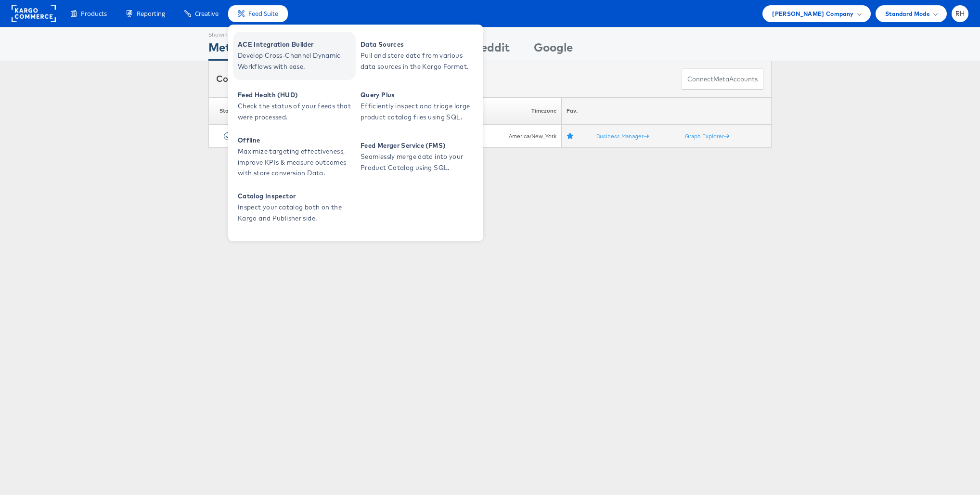 The width and height of the screenshot is (980, 495). I want to click on a: Offline Maximize targeting effectiveness, improve KPIs & measure outcomes with store conversion D..., so click(294, 157).